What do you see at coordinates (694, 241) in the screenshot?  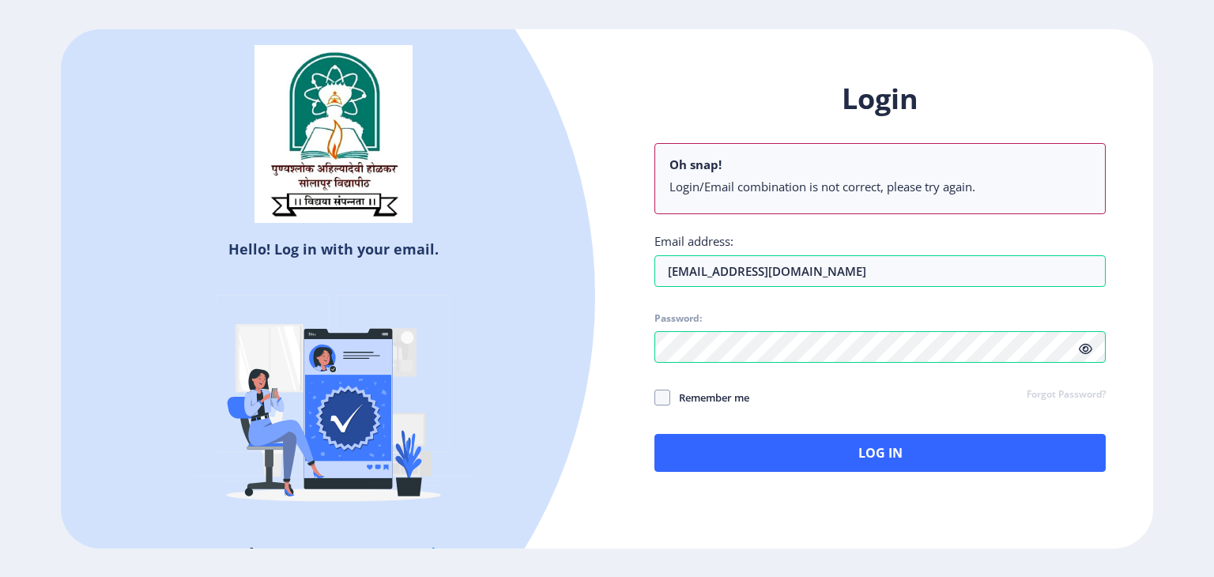 I see `label: Email address:` at bounding box center [694, 241].